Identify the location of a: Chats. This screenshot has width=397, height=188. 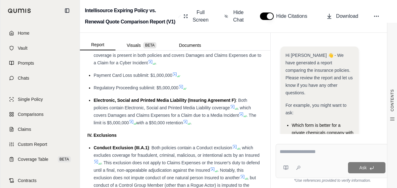
(40, 78).